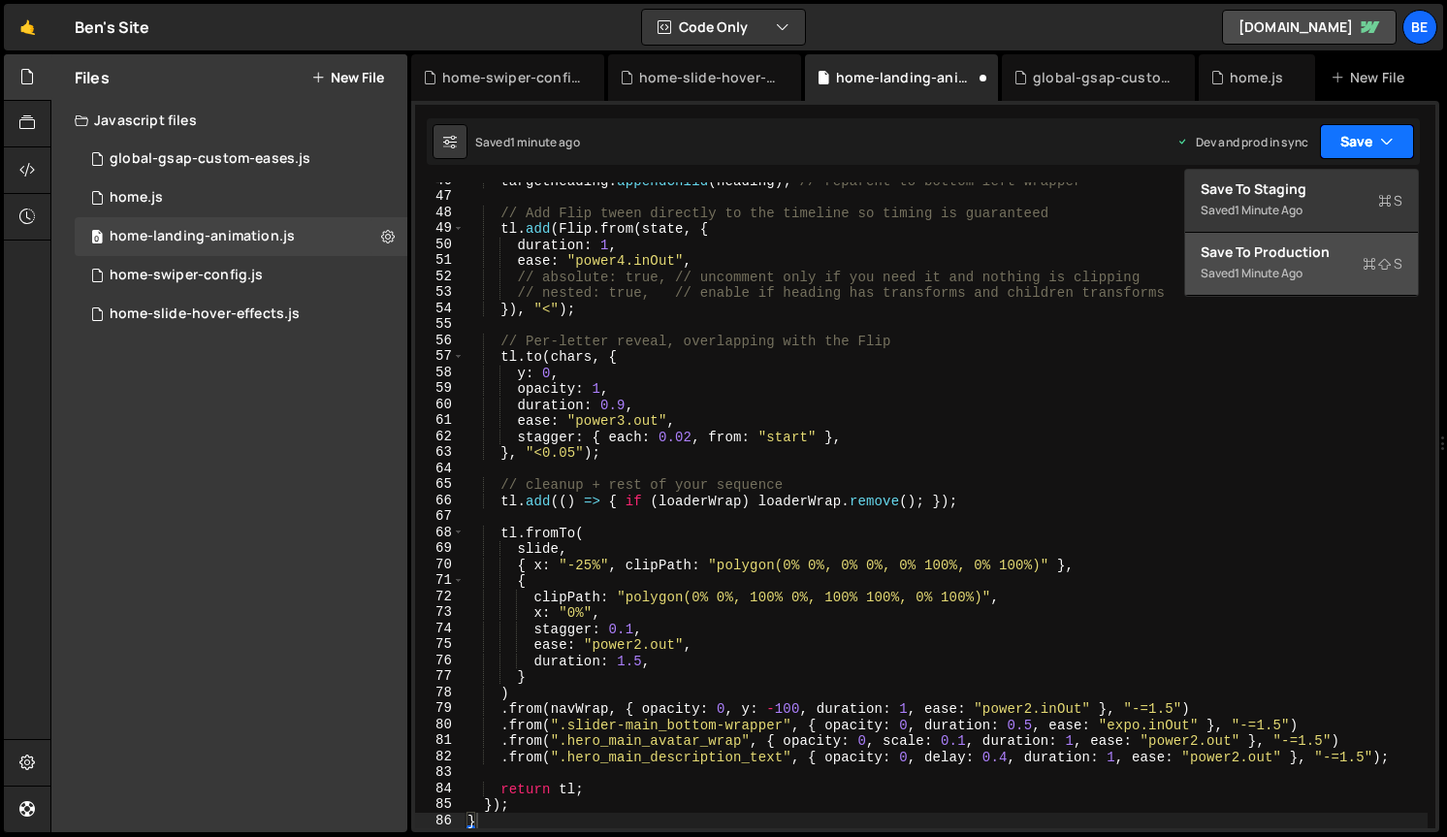 Image resolution: width=1447 pixels, height=837 pixels. What do you see at coordinates (439, 693) in the screenshot?
I see `div: 78` at bounding box center [439, 693].